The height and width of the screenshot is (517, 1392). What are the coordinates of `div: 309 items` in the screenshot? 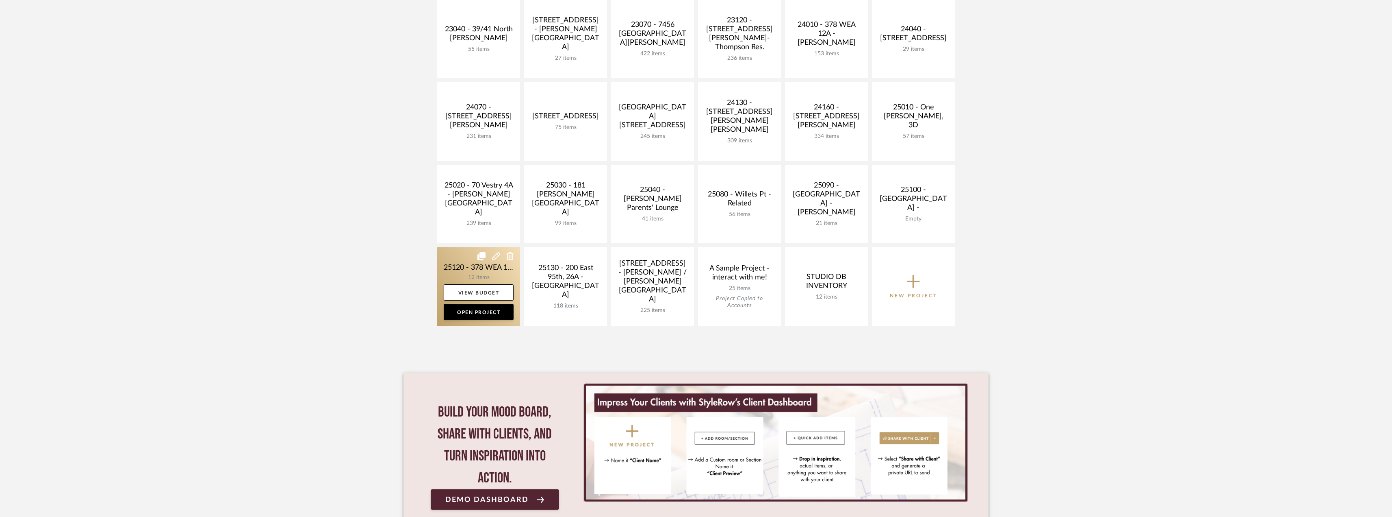 It's located at (740, 141).